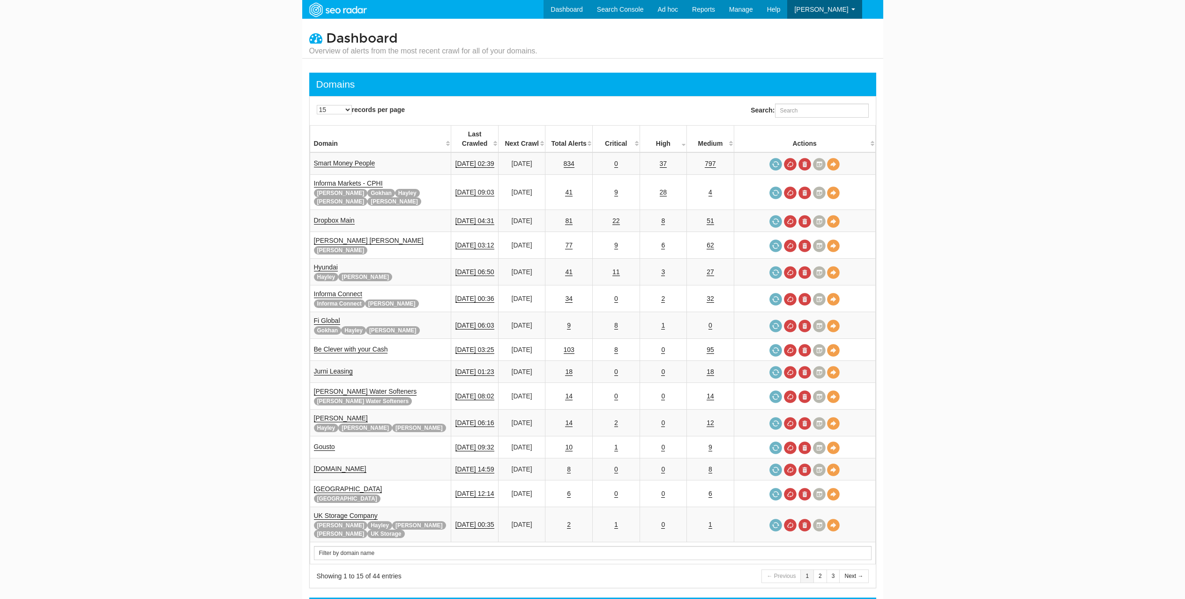  I want to click on a: 1, so click(616, 524).